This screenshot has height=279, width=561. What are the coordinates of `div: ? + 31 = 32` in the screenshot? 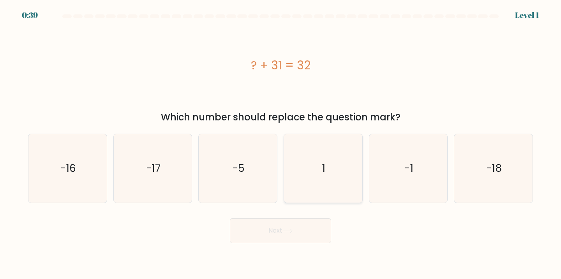 It's located at (281, 65).